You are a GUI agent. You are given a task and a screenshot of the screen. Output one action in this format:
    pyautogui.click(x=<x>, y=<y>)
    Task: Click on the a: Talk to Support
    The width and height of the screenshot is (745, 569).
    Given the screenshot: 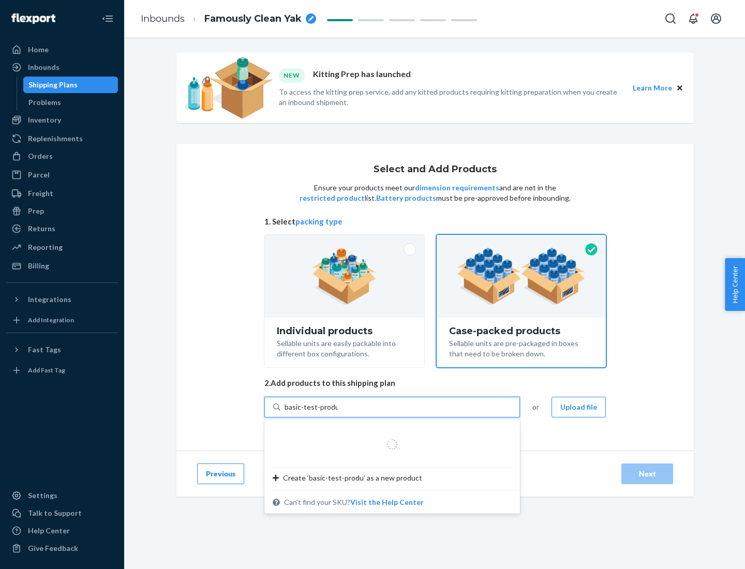 What is the action you would take?
    pyautogui.click(x=62, y=513)
    